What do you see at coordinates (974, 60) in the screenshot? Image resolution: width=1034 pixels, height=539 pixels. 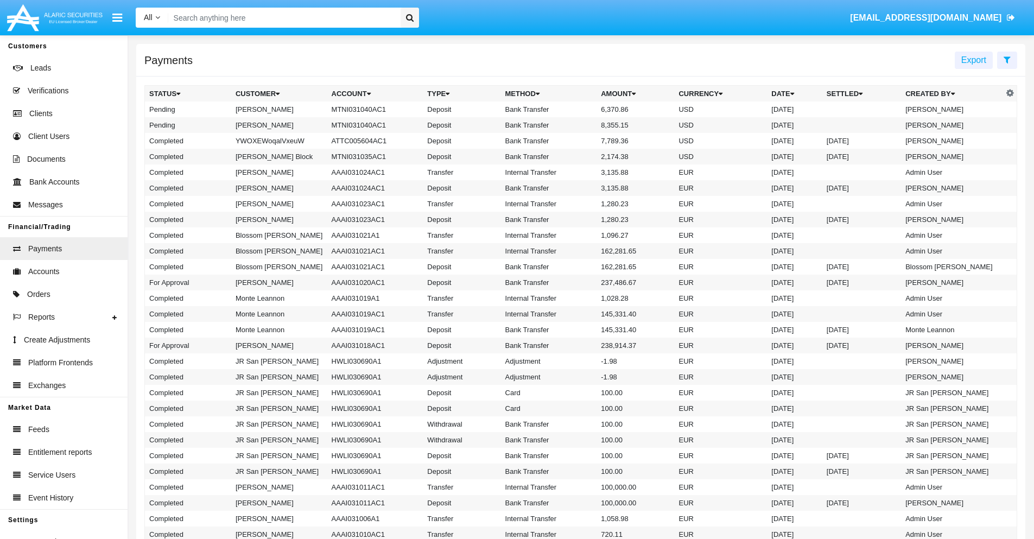 I see `button: Export` at bounding box center [974, 60].